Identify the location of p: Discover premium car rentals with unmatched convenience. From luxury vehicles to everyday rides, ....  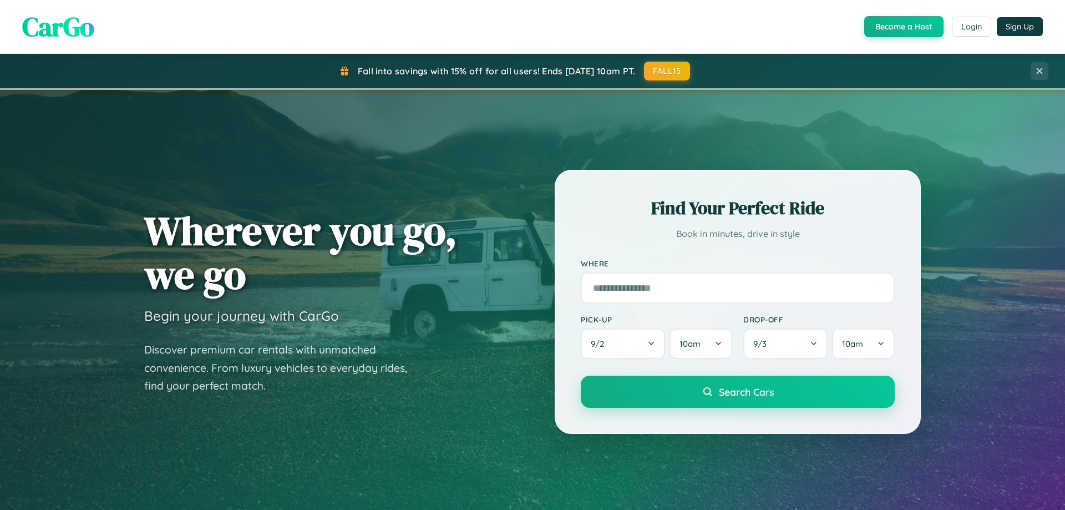
(283, 368).